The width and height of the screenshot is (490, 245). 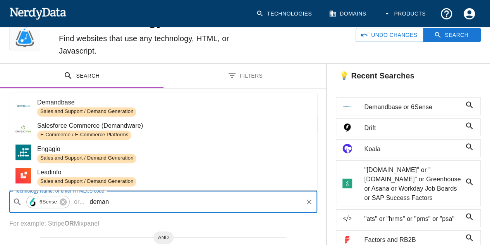 I want to click on span: Demandbase or 6Sense, so click(x=413, y=107).